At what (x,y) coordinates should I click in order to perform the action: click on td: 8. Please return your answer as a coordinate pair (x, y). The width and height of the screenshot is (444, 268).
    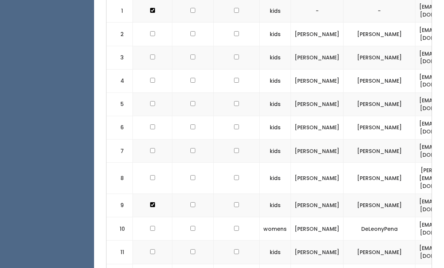
    Looking at the image, I should click on (120, 178).